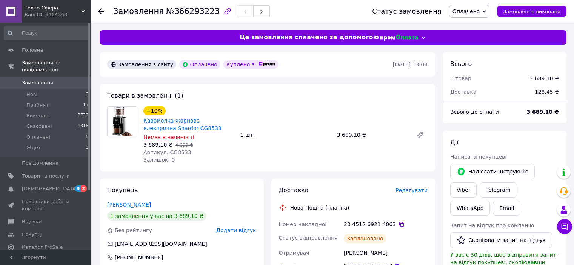 The image size is (574, 265). Describe the element at coordinates (236, 231) in the screenshot. I see `span: Додати відгук` at that location.